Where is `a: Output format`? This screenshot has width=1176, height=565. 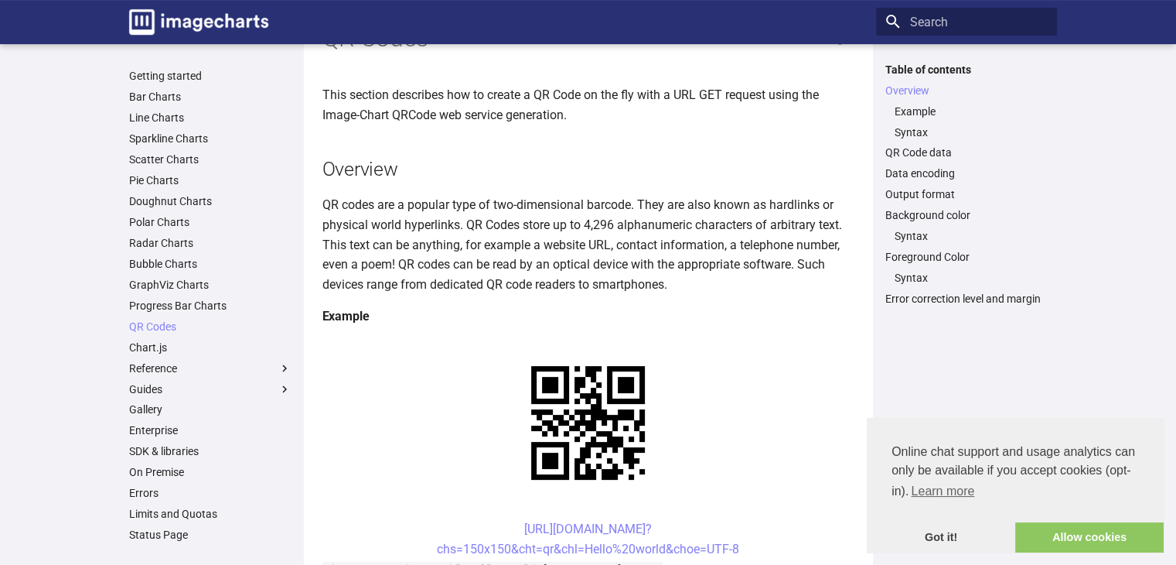 a: Output format is located at coordinates (967, 194).